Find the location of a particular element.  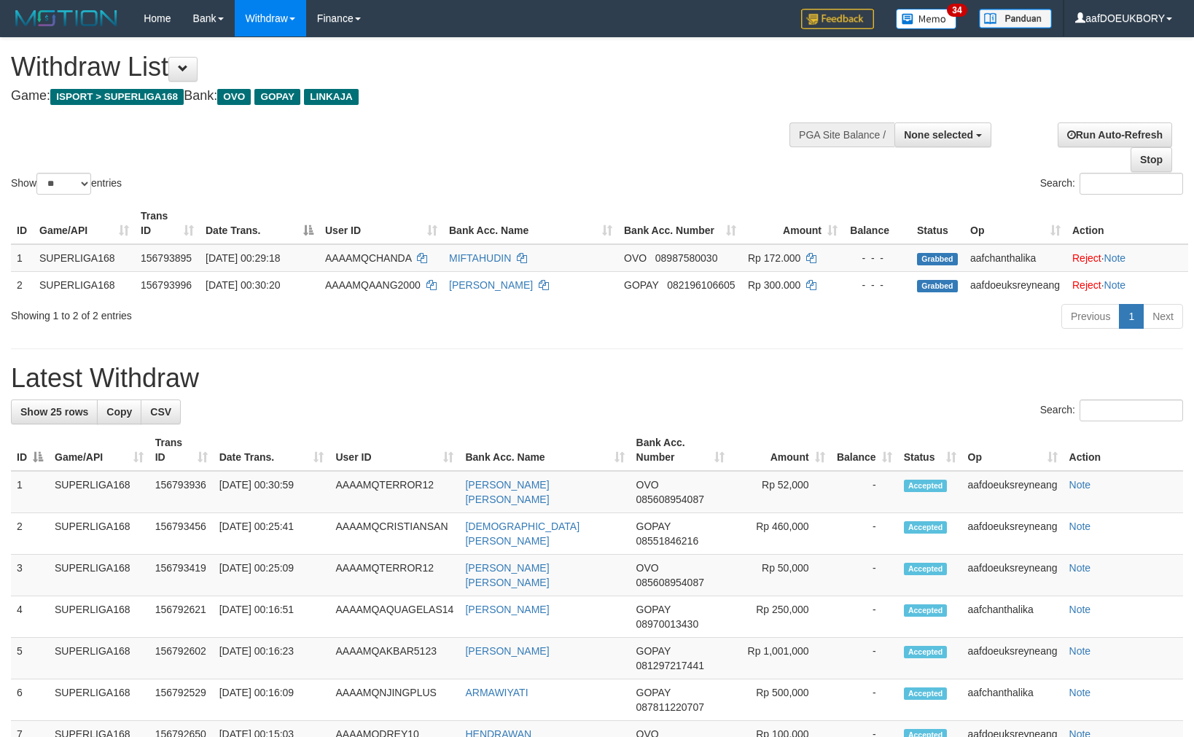

th: Date Trans.: activate to sort column descending is located at coordinates (260, 223).